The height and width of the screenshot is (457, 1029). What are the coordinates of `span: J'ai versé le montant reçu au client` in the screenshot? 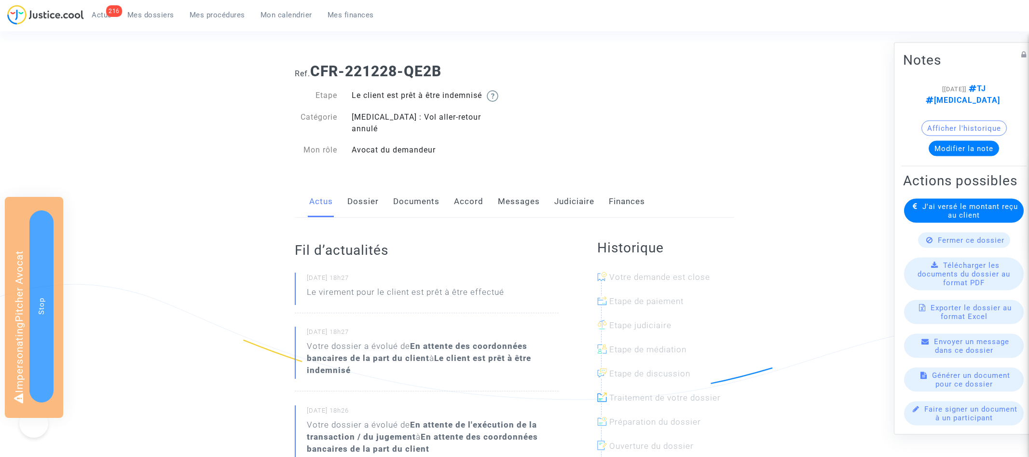 It's located at (970, 210).